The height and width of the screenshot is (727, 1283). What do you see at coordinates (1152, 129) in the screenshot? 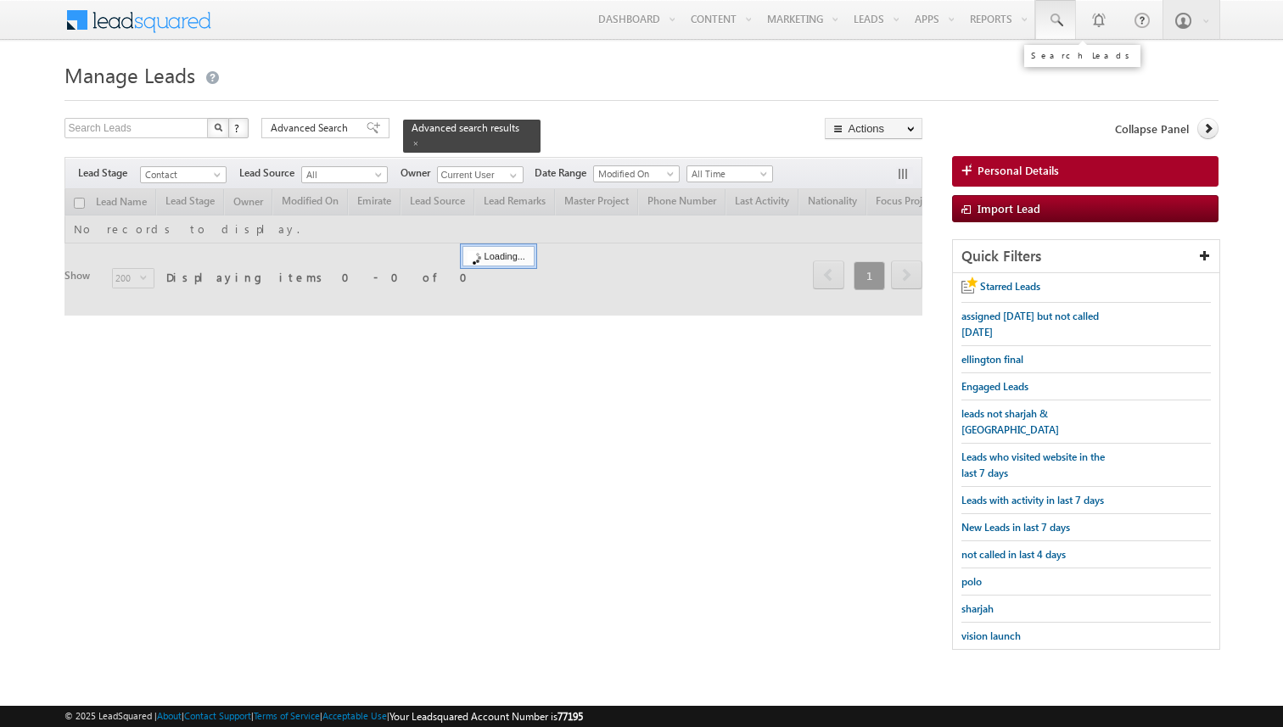
I see `span: Collapse Panel` at bounding box center [1152, 129].